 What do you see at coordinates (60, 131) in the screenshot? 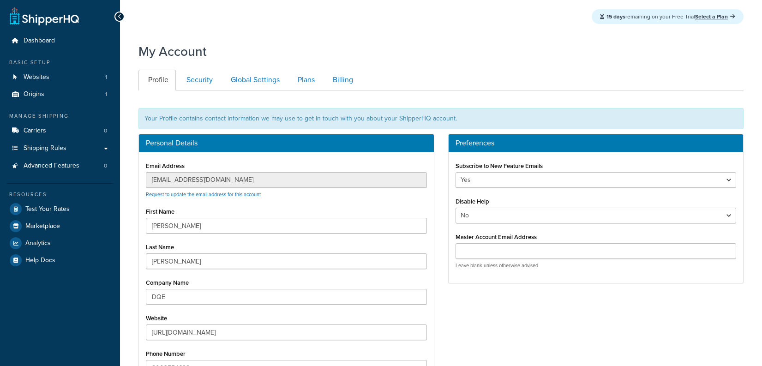
I see `a: Carriers 0` at bounding box center [60, 131].